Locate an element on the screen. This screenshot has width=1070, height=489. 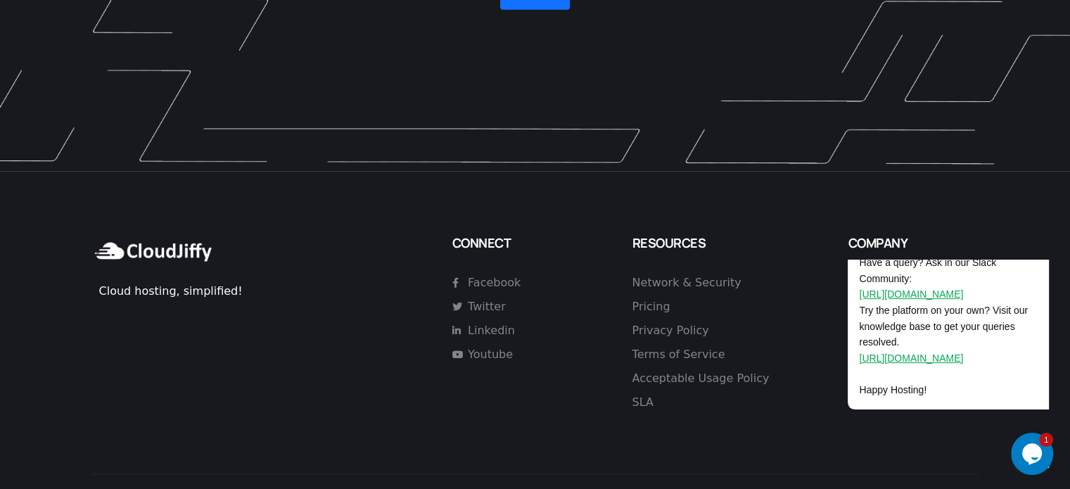
a: Twitter is located at coordinates (514, 307).